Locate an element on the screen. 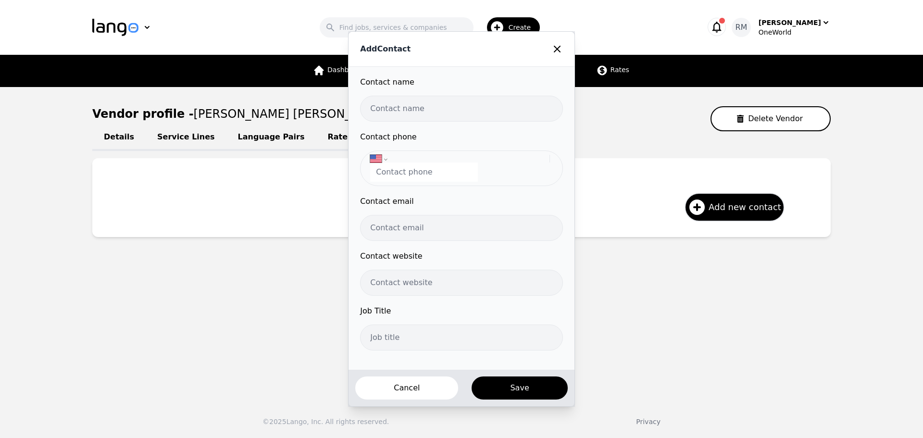  label: Contact email is located at coordinates (461, 201).